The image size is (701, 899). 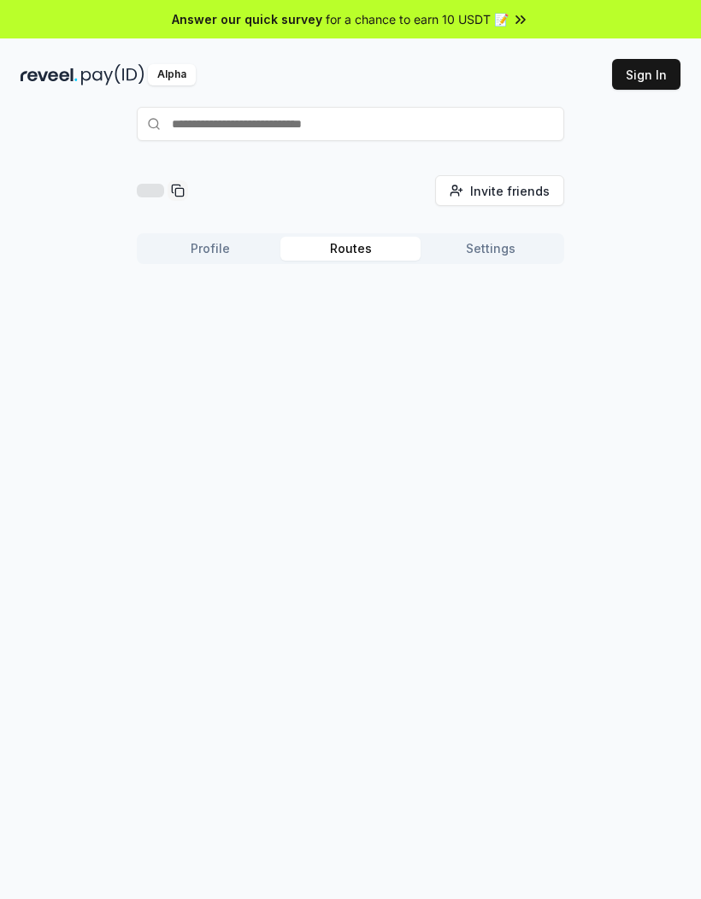 What do you see at coordinates (49, 74) in the screenshot?
I see `img: reveel_dark` at bounding box center [49, 74].